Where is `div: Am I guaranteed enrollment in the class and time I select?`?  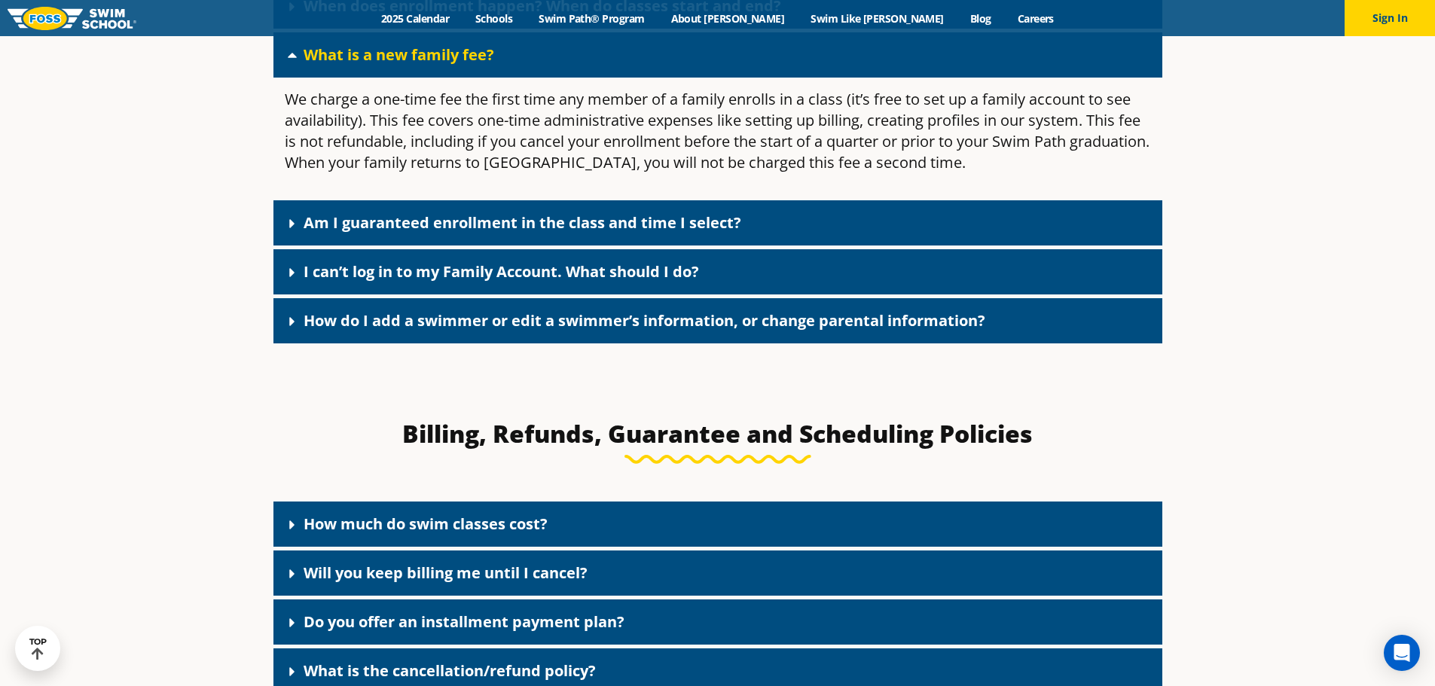
div: Am I guaranteed enrollment in the class and time I select? is located at coordinates (718, 223).